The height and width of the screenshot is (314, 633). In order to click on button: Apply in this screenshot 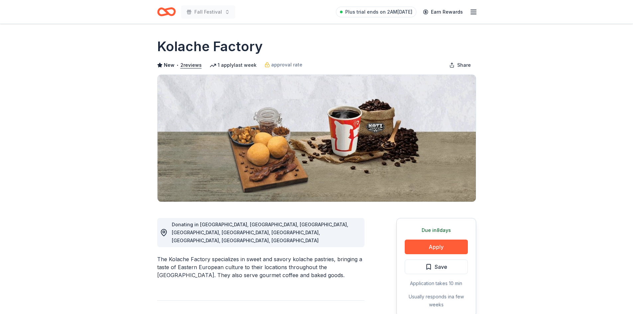, I will do `click(436, 247)`.